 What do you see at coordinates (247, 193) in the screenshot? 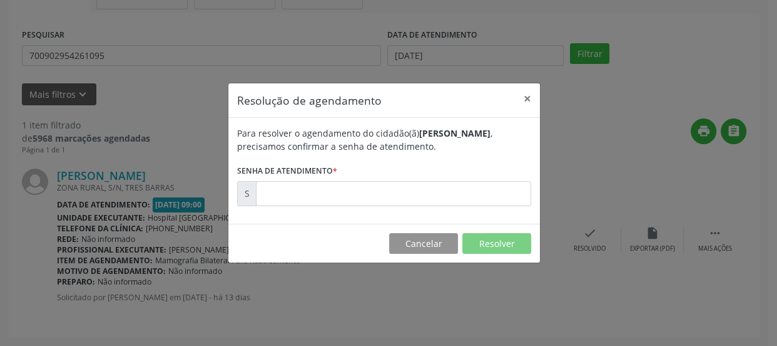
I see `div: S` at bounding box center [247, 193].